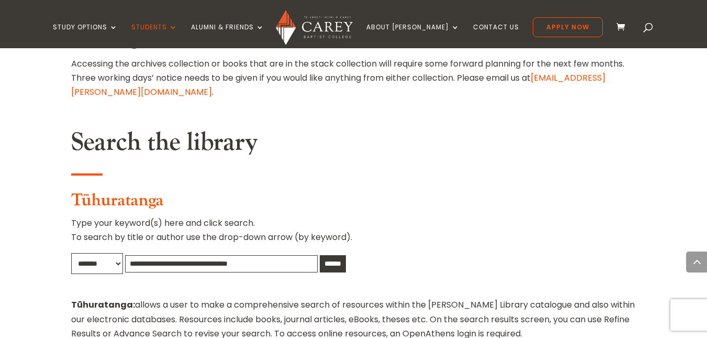  I want to click on a: Study Options, so click(85, 36).